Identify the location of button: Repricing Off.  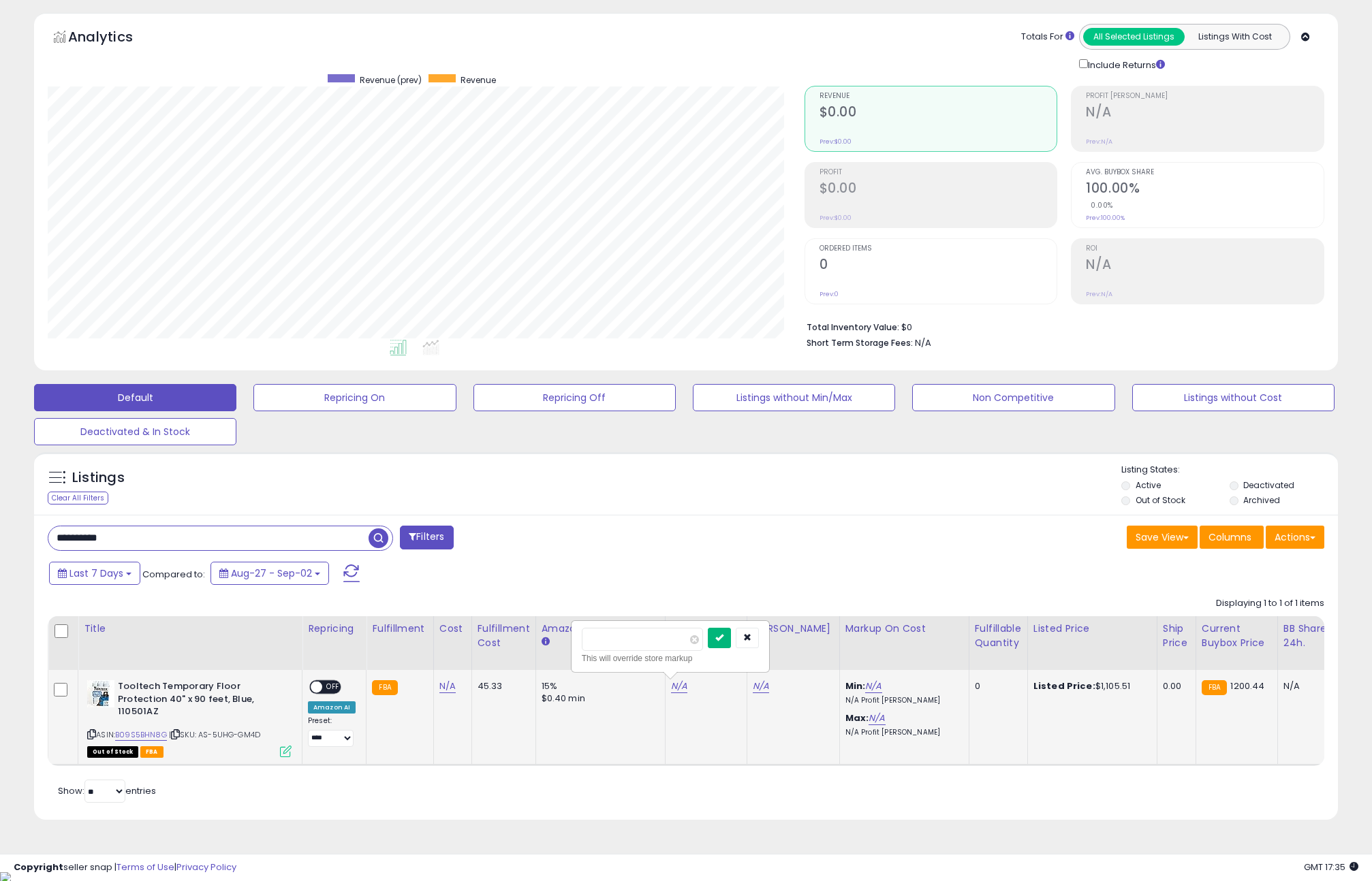
(574, 398).